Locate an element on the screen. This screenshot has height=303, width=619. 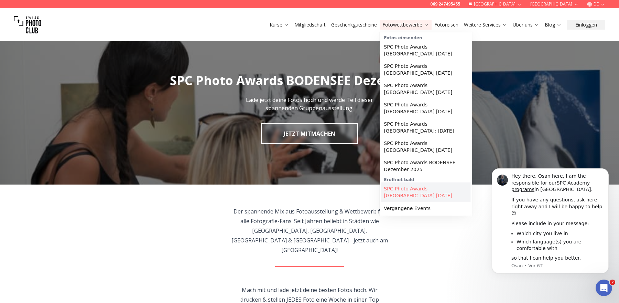
li: Which language(s) you are comfortable with is located at coordinates (78, 78).